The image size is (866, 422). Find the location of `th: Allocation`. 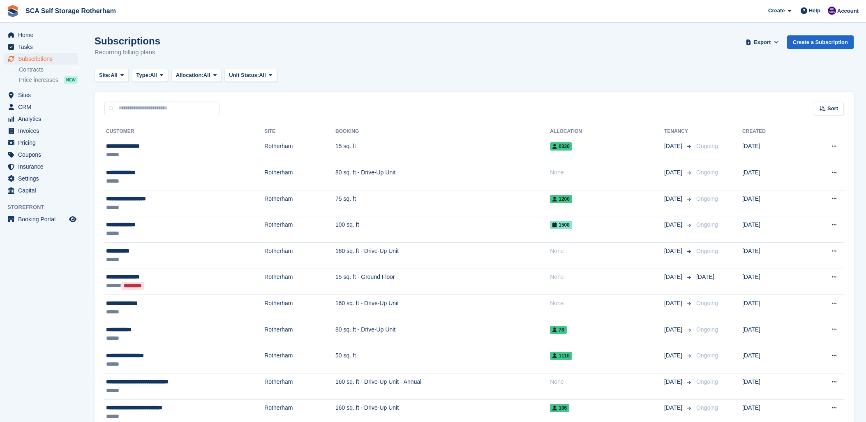

th: Allocation is located at coordinates (607, 132).